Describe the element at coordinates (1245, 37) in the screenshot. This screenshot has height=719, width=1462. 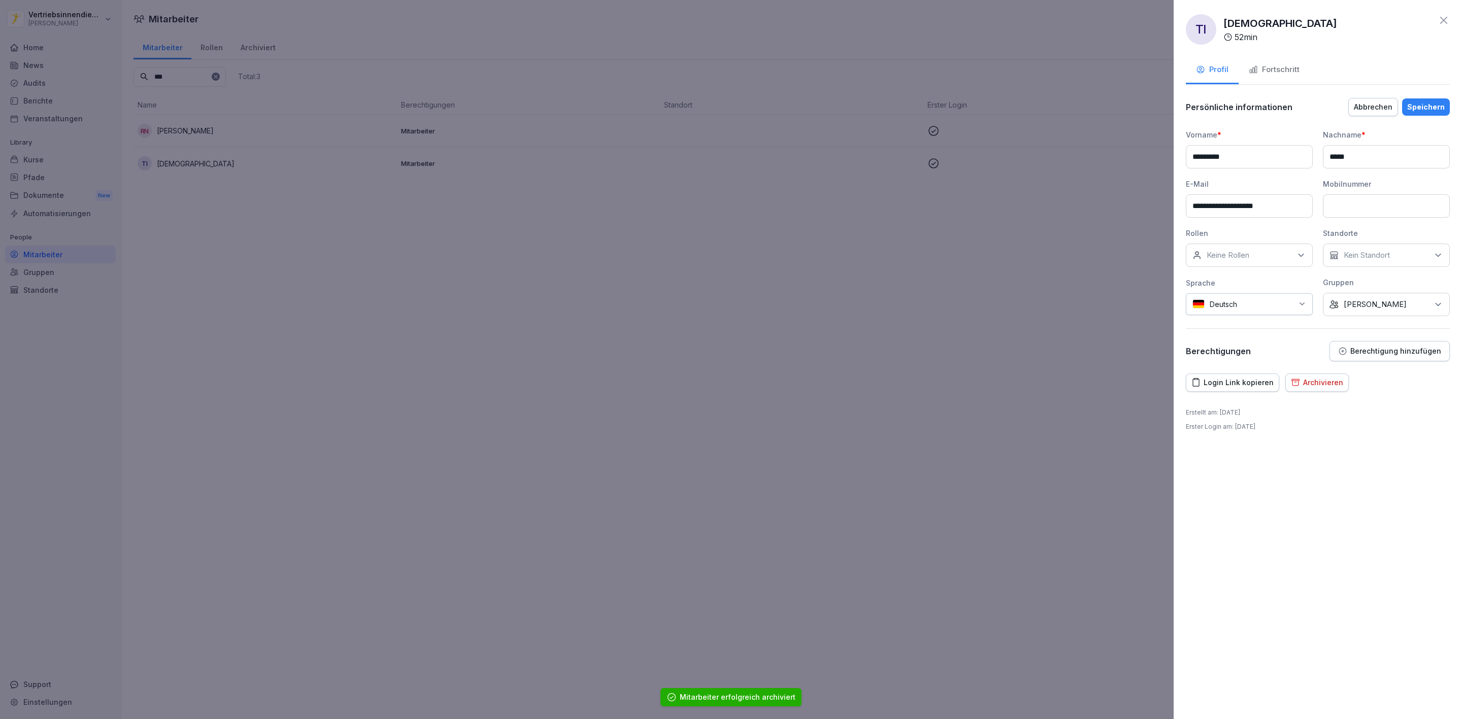
I see `p: 52 min` at that location.